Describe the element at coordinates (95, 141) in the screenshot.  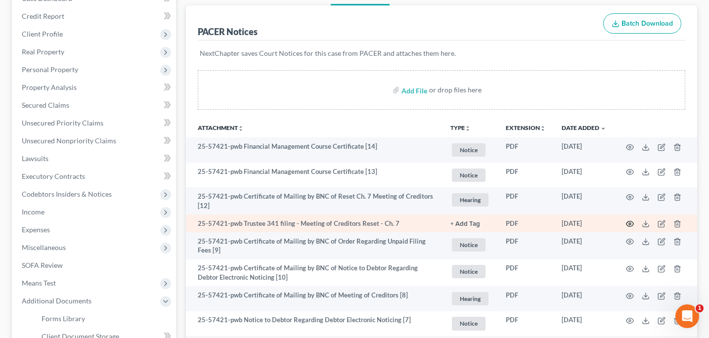
I see `a: Unsecured Nonpriority Claims` at that location.